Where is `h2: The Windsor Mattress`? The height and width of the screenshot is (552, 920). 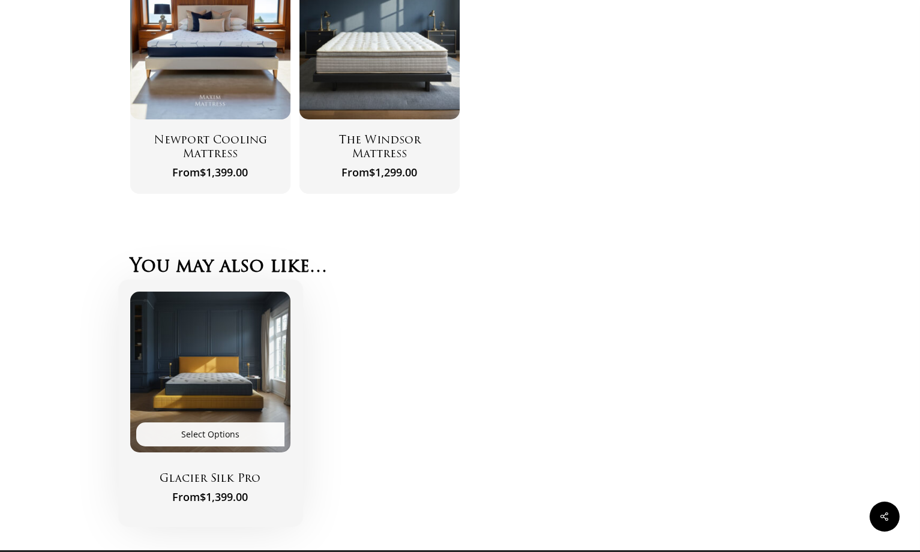
h2: The Windsor Mattress is located at coordinates (380, 149).